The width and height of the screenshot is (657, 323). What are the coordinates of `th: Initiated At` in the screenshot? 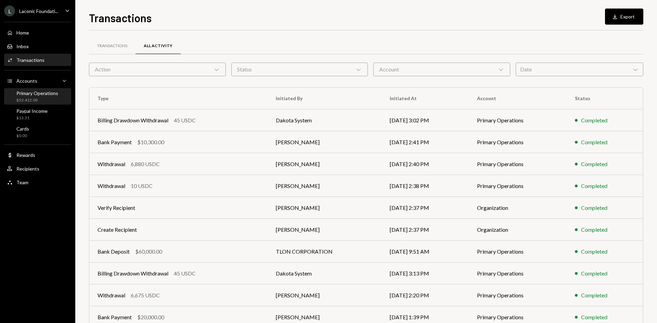 It's located at (425, 99).